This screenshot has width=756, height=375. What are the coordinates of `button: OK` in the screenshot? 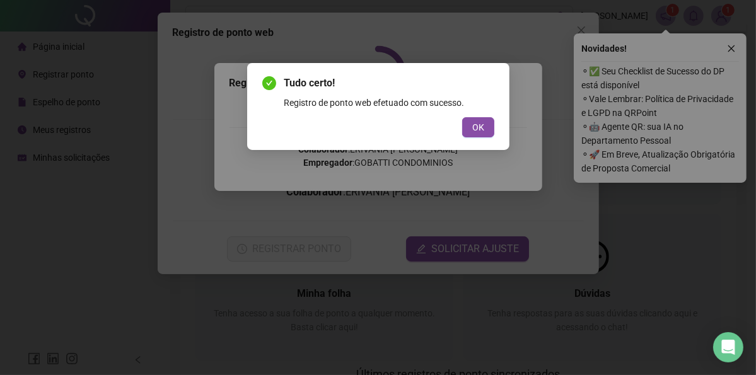 It's located at (478, 127).